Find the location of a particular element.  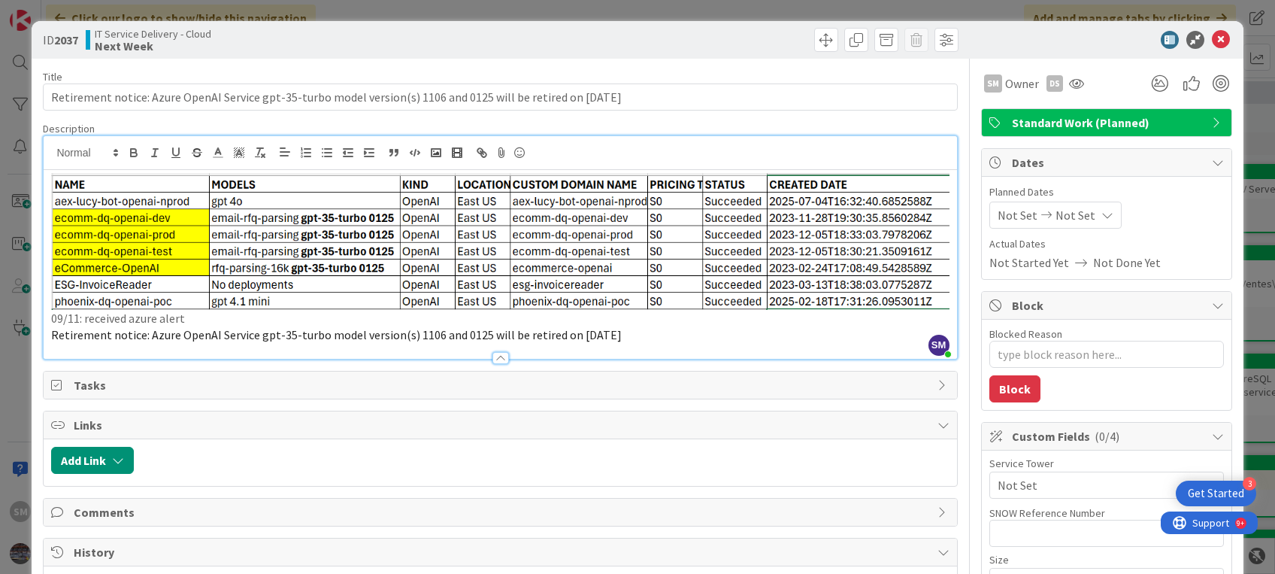

div: 3 is located at coordinates (1250, 484).